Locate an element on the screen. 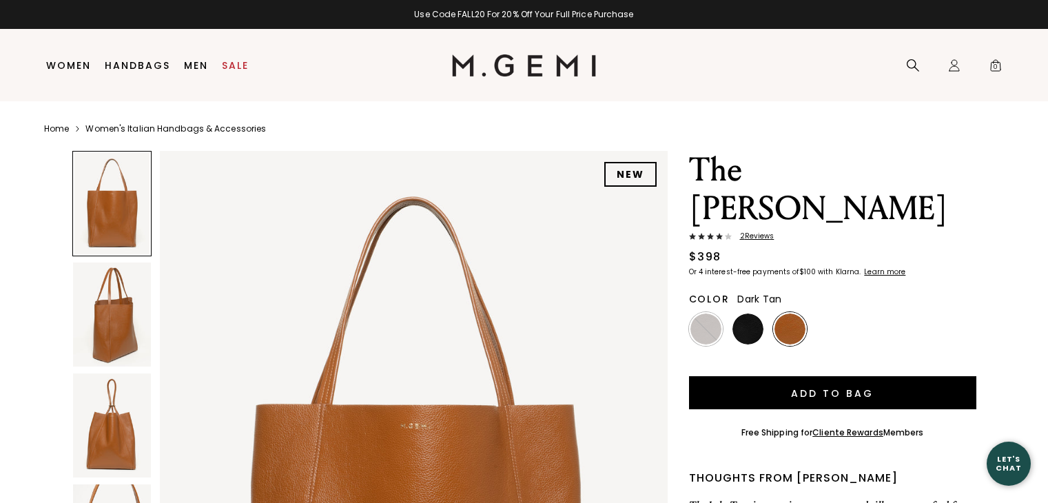 The height and width of the screenshot is (503, 1048). a: Sale is located at coordinates (235, 65).